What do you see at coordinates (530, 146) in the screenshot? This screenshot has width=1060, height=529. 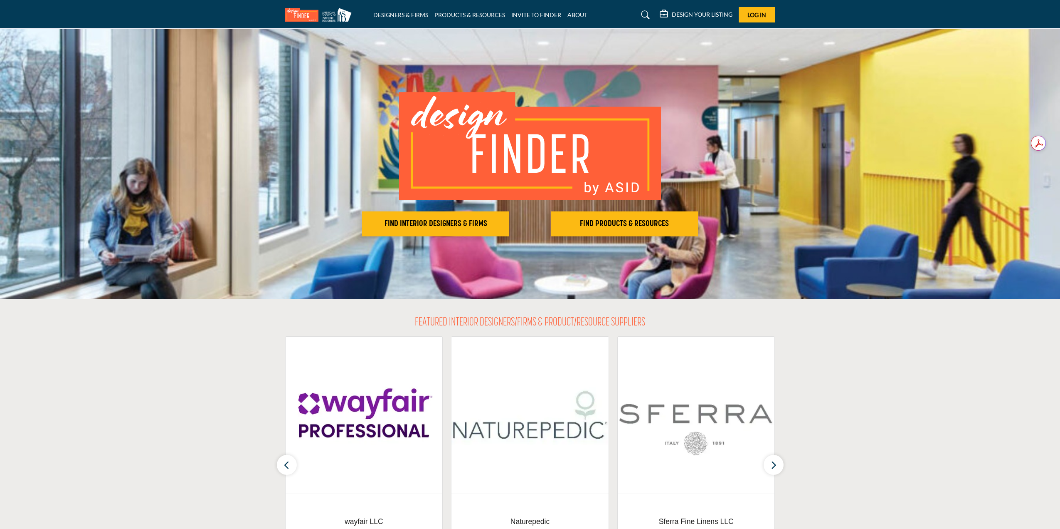 I see `img: image` at bounding box center [530, 146].